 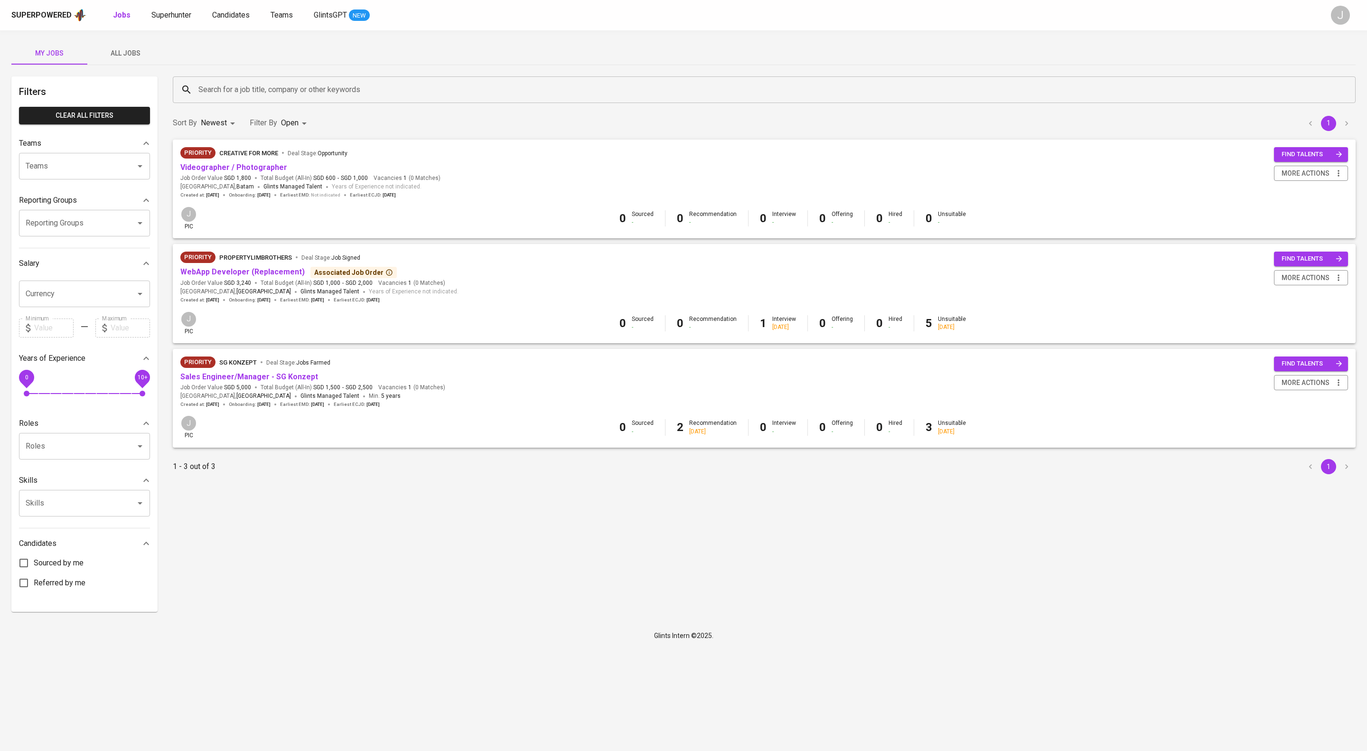 What do you see at coordinates (84, 423) in the screenshot?
I see `div: Roles` at bounding box center [84, 423].